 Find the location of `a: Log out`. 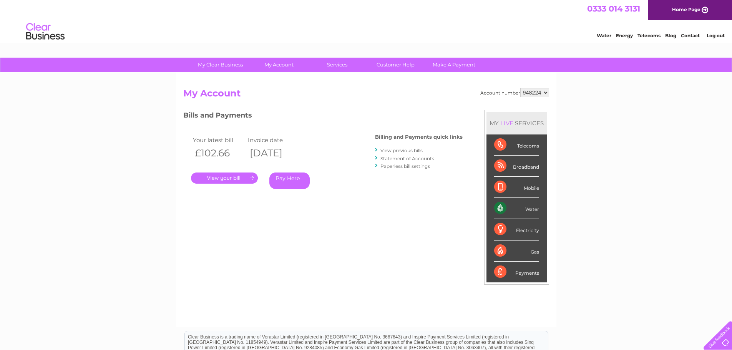

a: Log out is located at coordinates (716, 35).